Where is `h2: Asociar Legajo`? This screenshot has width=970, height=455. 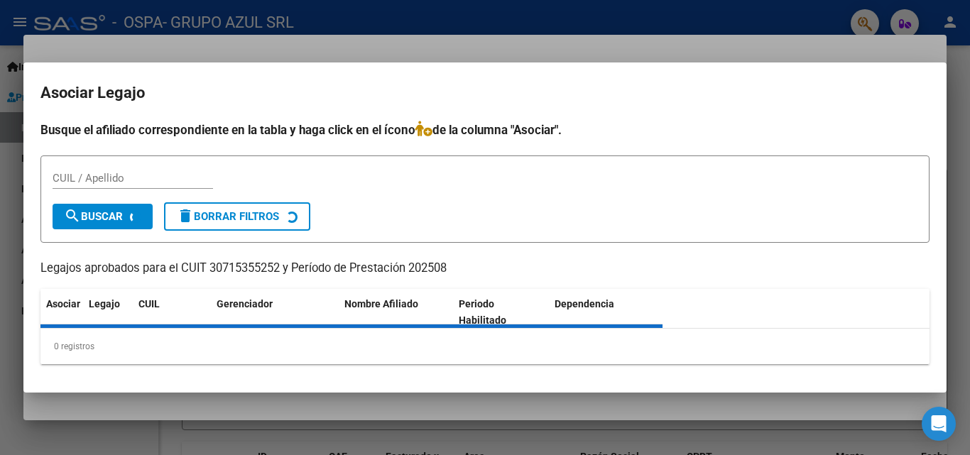
h2: Asociar Legajo is located at coordinates (485, 93).